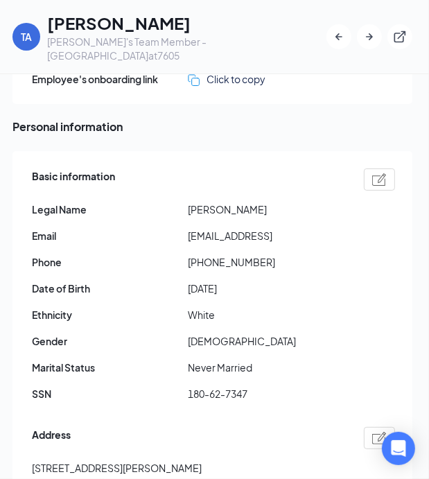  Describe the element at coordinates (110, 368) in the screenshot. I see `span: Marital Status` at that location.